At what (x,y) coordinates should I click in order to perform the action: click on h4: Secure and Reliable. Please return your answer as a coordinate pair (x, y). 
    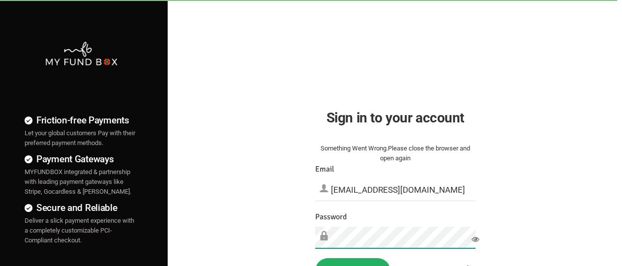
    Looking at the image, I should click on (81, 208).